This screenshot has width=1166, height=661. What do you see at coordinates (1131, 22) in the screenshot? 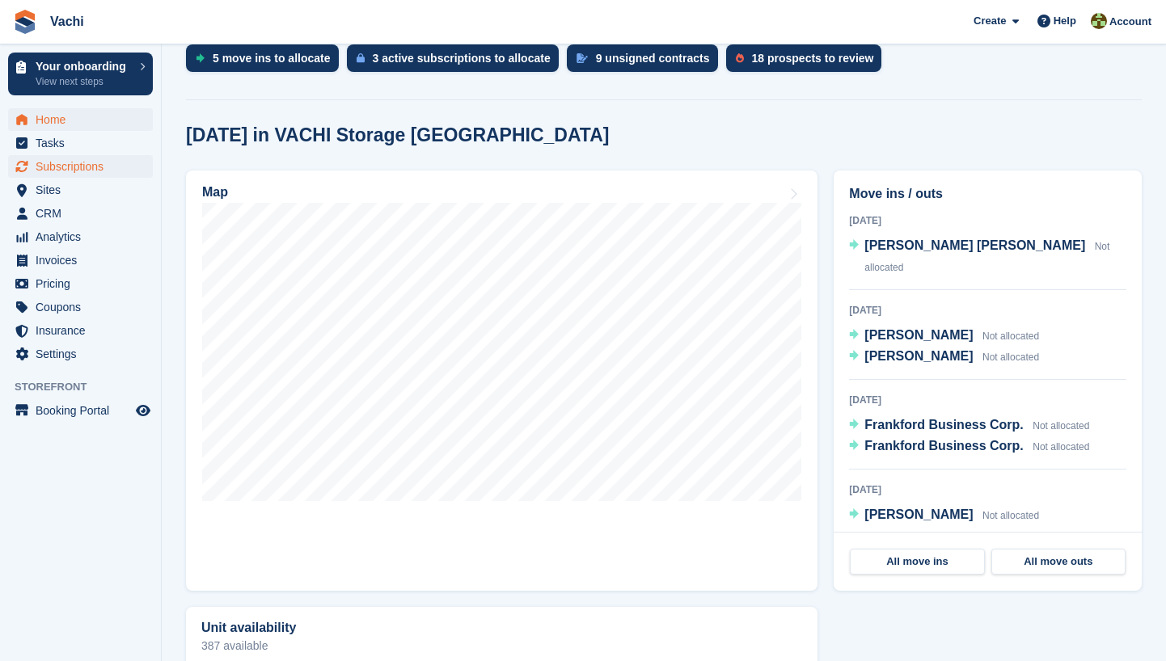
I see `span: Account` at bounding box center [1131, 22].